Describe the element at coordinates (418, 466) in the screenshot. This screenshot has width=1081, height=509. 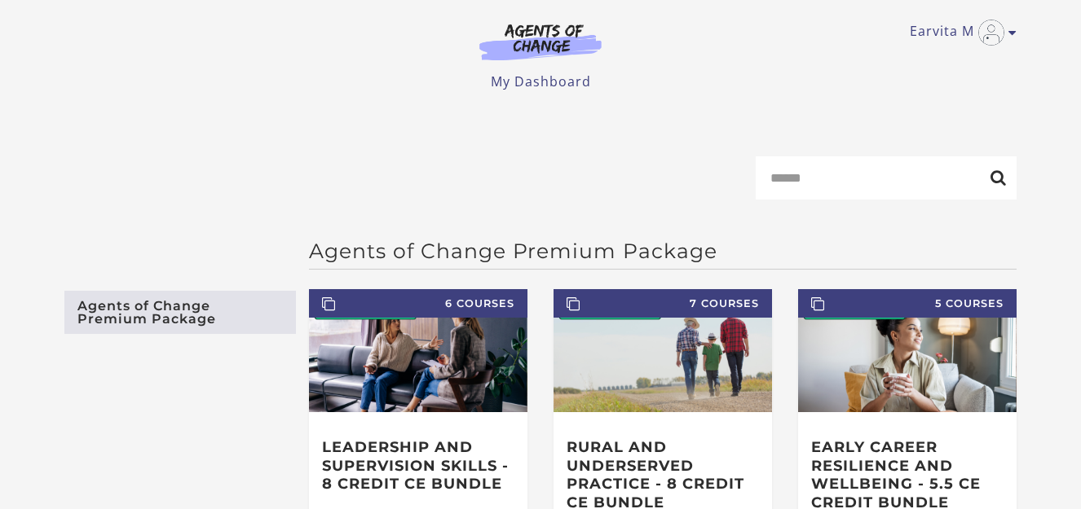
I see `h3: Leadership and Supervision Skills - 8 Credit CE Bundle` at that location.